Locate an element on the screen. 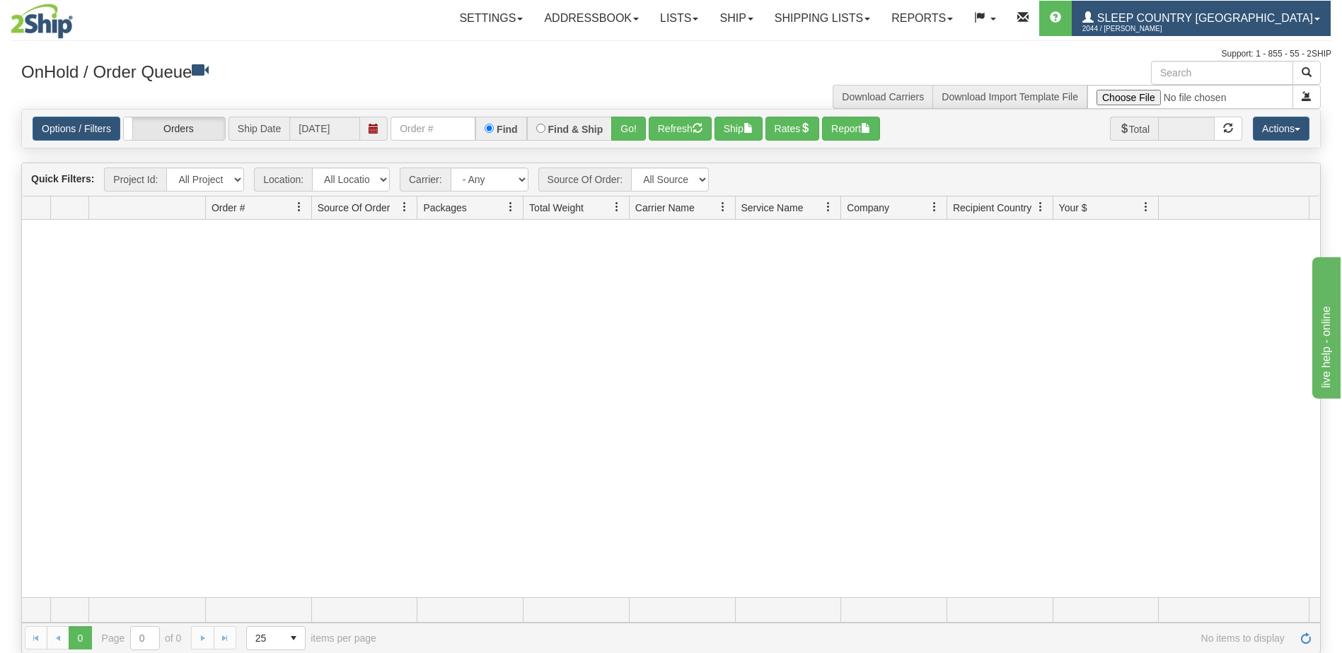 The image size is (1342, 653). a: Ship is located at coordinates (735, 18).